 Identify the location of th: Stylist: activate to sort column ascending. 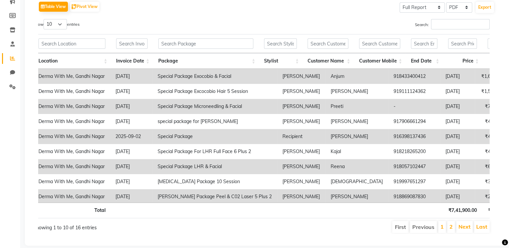
(280, 61).